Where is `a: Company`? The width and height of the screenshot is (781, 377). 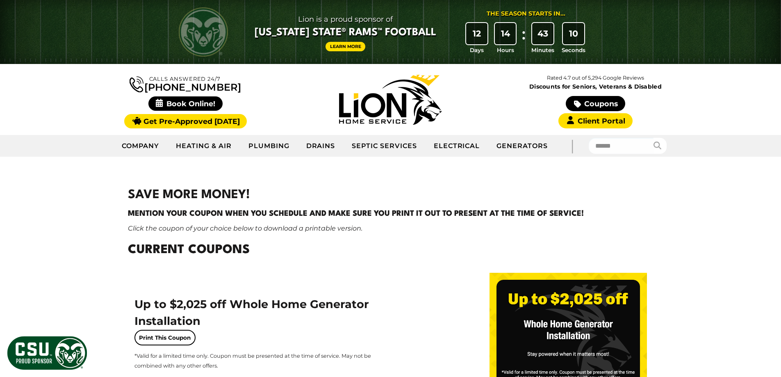
a: Company is located at coordinates (141, 146).